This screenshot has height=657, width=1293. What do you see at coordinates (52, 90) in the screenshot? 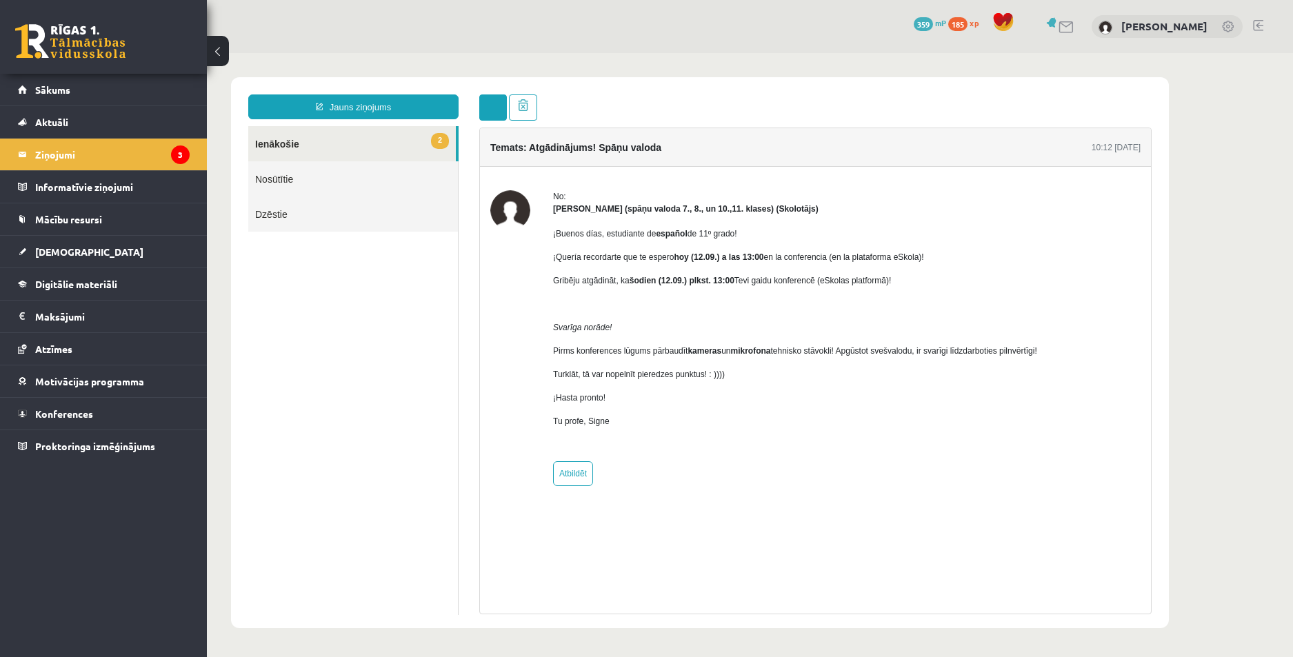
I see `span: Sākums` at bounding box center [52, 90].